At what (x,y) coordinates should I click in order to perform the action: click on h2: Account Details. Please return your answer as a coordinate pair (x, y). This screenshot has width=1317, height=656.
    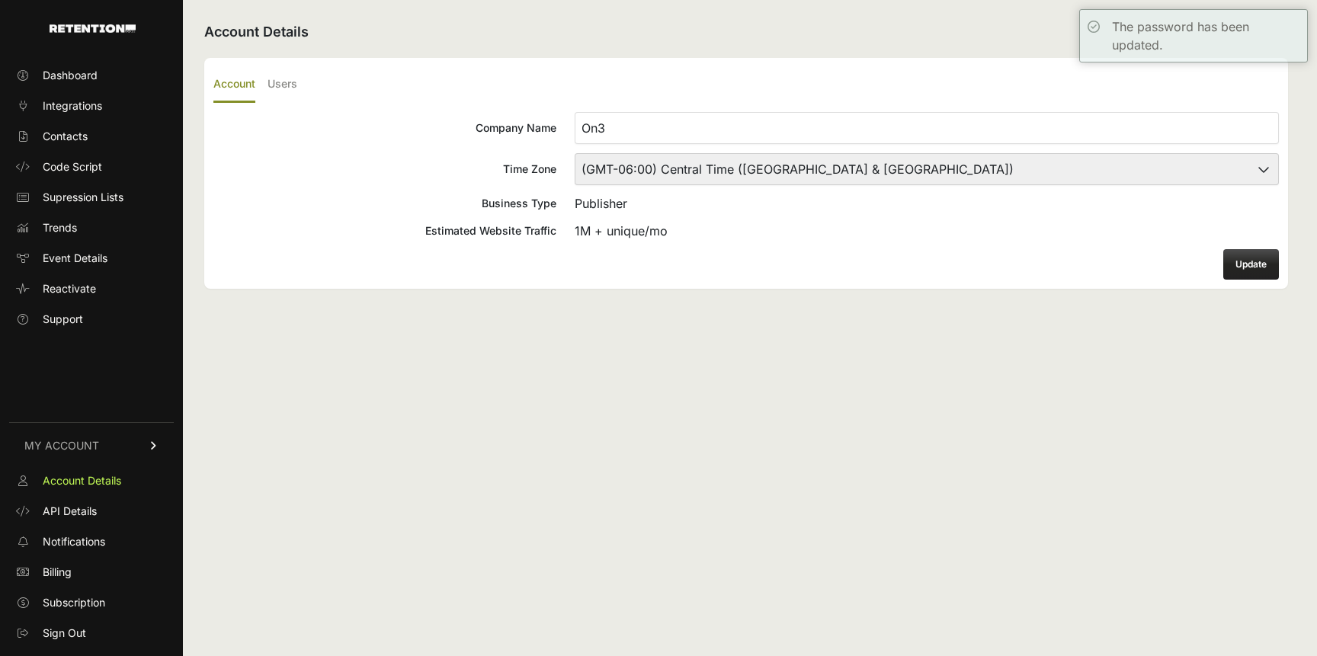
    Looking at the image, I should click on (746, 32).